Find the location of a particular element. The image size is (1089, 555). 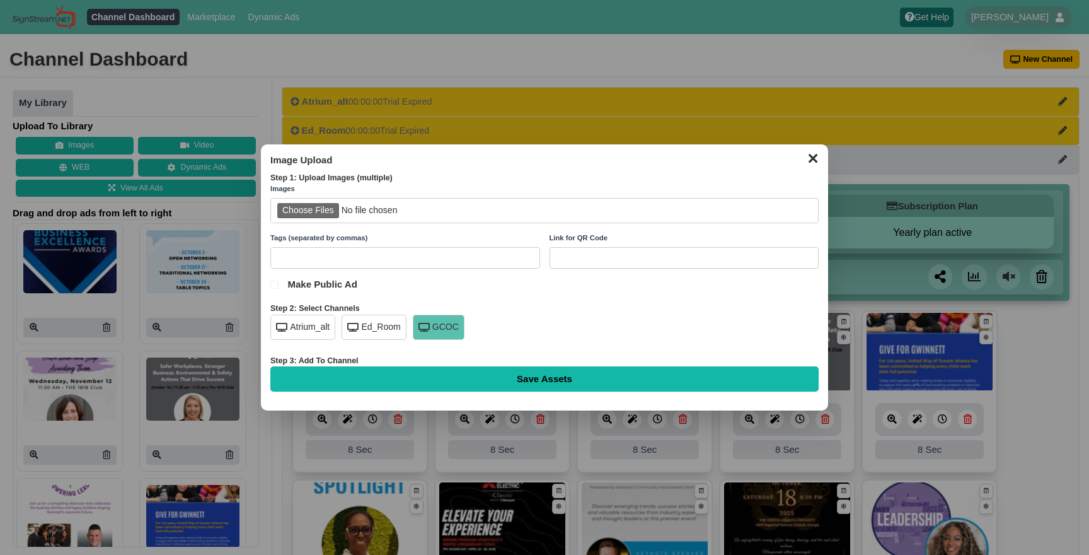

div: GCOC is located at coordinates (439, 327).